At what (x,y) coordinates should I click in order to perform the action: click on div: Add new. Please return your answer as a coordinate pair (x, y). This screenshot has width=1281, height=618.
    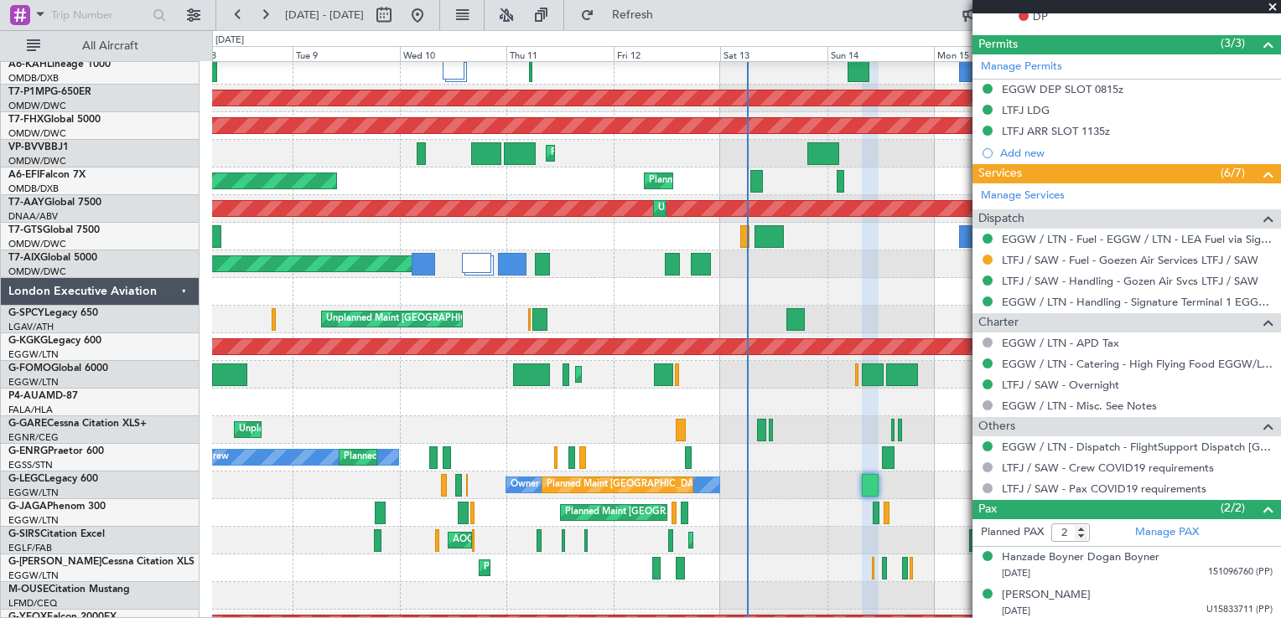
    Looking at the image, I should click on (1136, 153).